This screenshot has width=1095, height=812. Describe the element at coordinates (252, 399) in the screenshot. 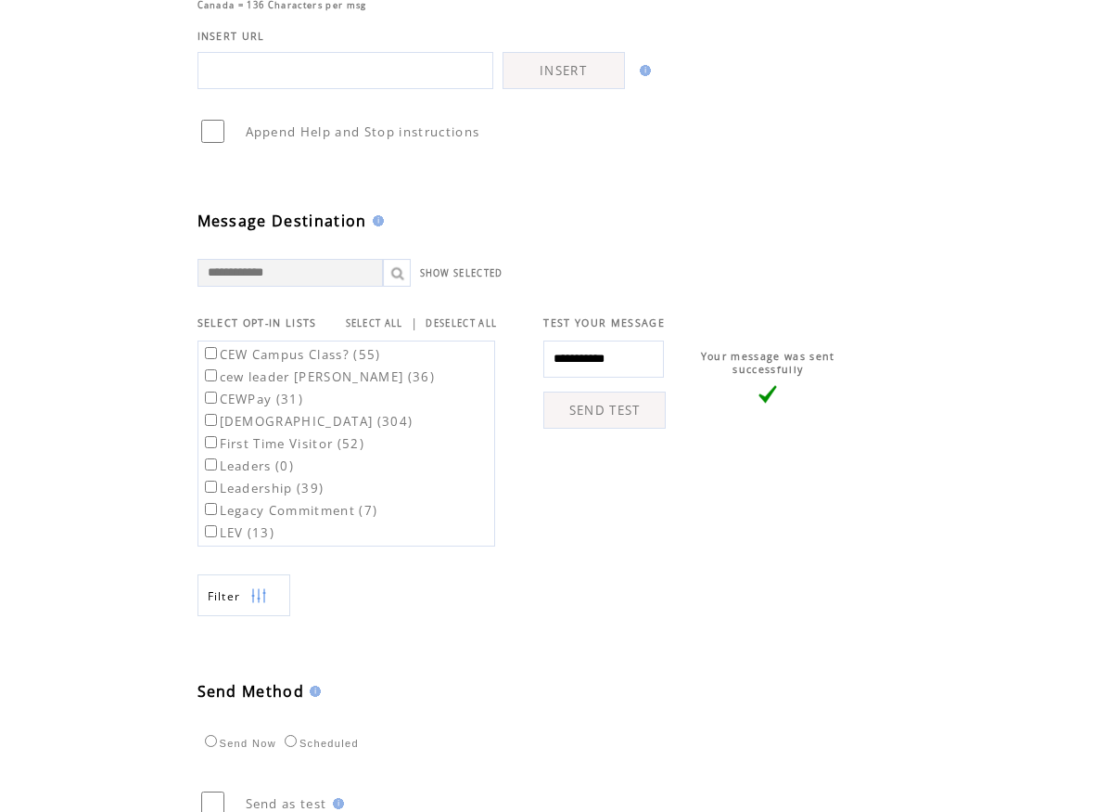

I see `label: CEWPay (31)` at that location.